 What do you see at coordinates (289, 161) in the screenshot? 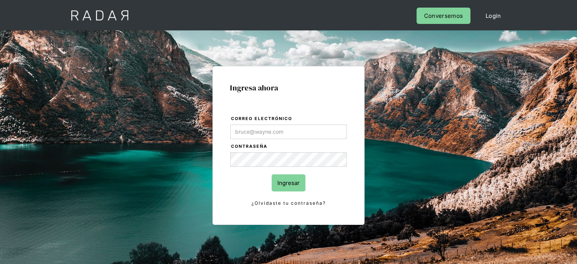
I see `form: Login Form` at bounding box center [289, 161].